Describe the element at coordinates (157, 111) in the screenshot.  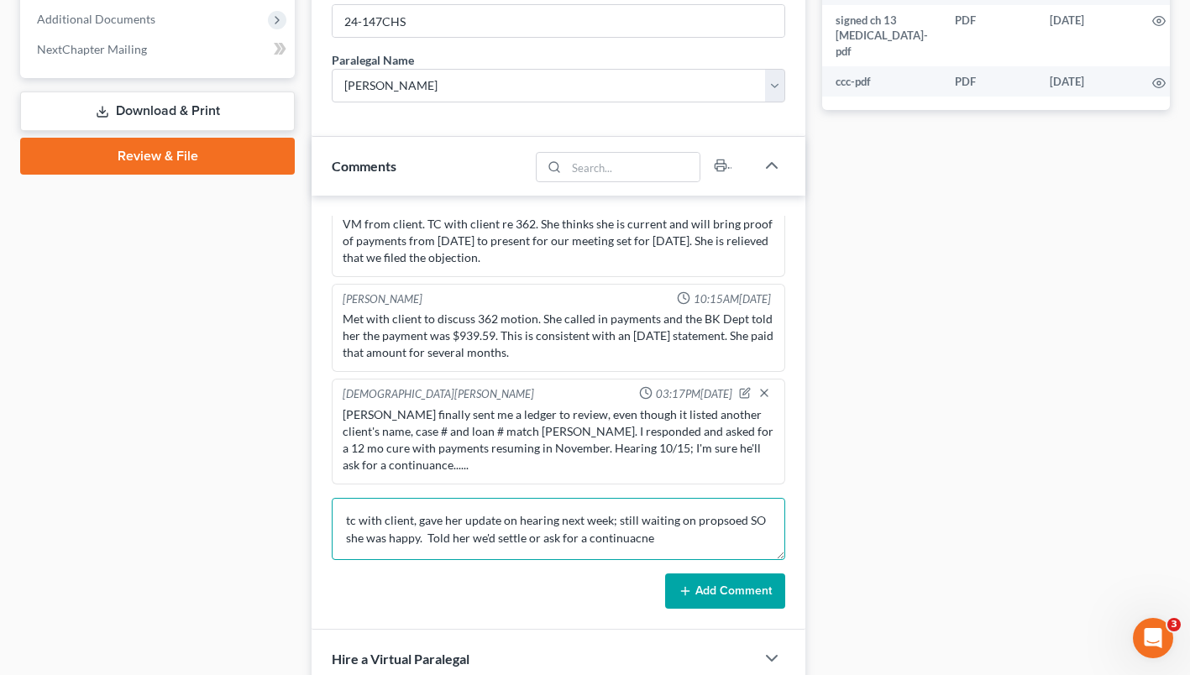
I see `a: Download & Print` at that location.